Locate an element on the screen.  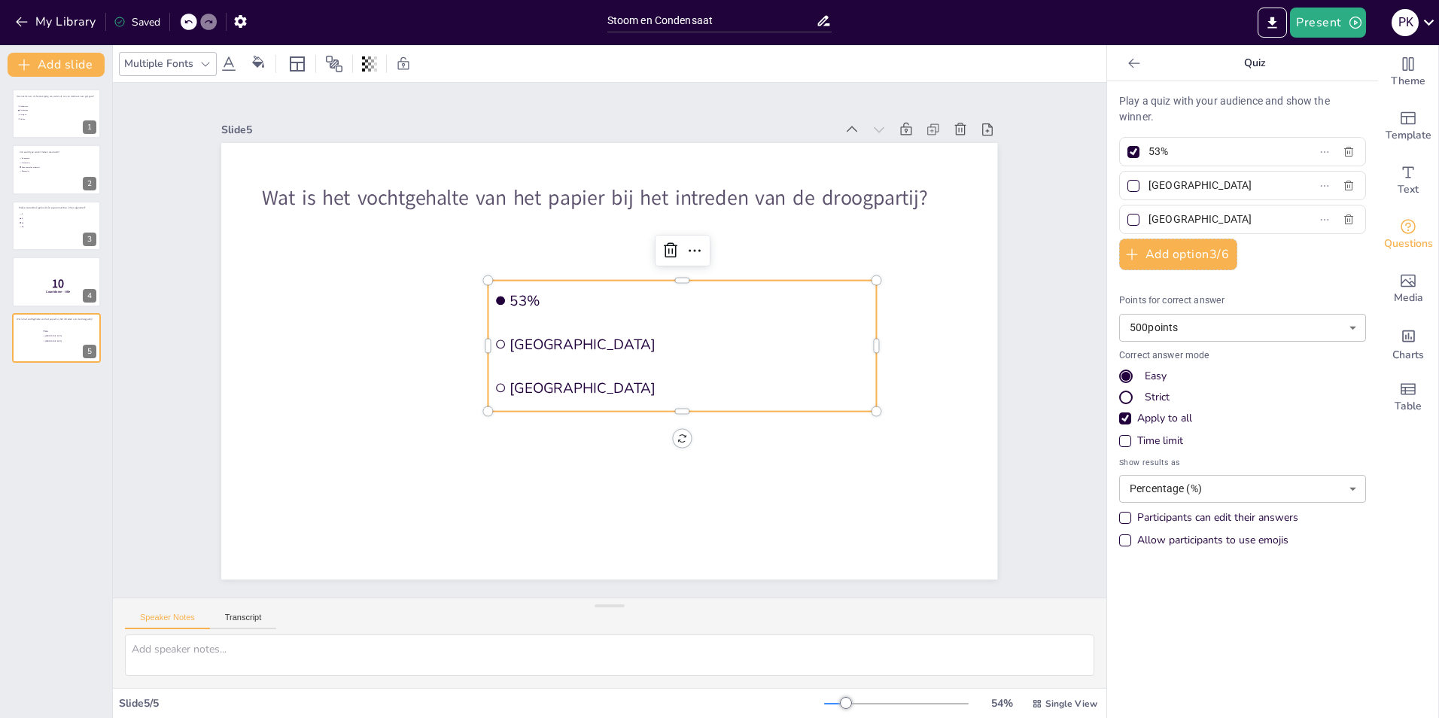
button: Add slide is located at coordinates (56, 65).